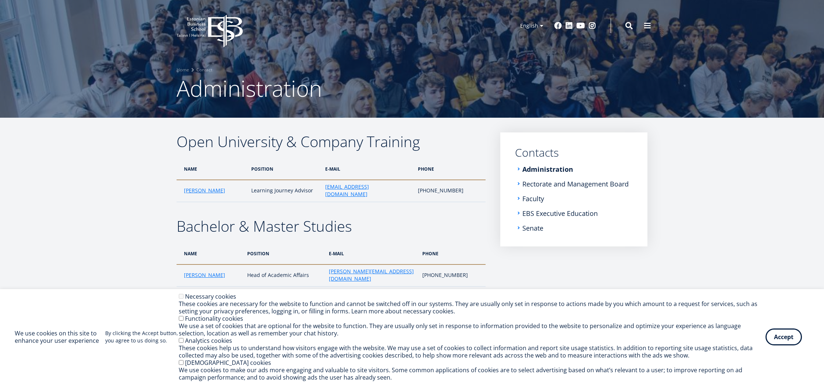  Describe the element at coordinates (204, 70) in the screenshot. I see `a: Contact` at that location.